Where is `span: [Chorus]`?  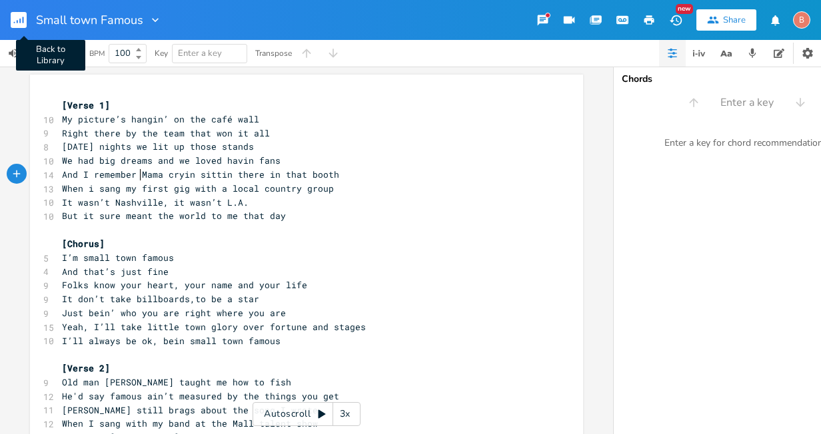 span: [Chorus] is located at coordinates (83, 244).